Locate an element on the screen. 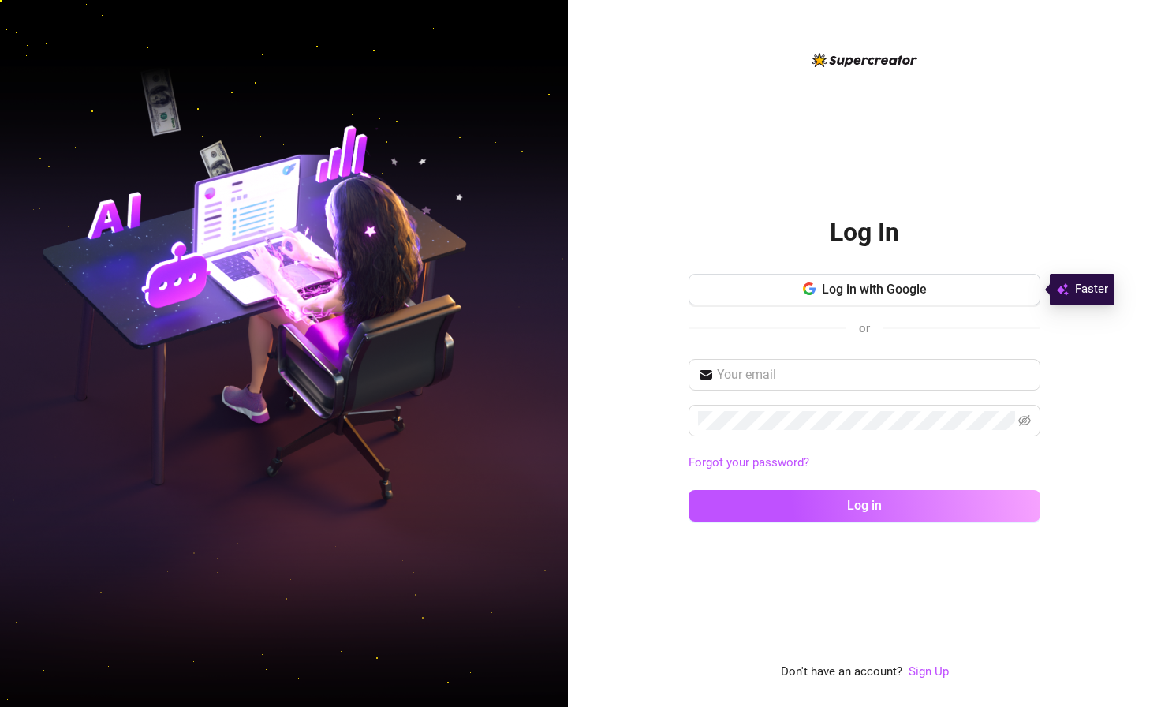 The height and width of the screenshot is (707, 1161). h2: Log In is located at coordinates (865, 232).